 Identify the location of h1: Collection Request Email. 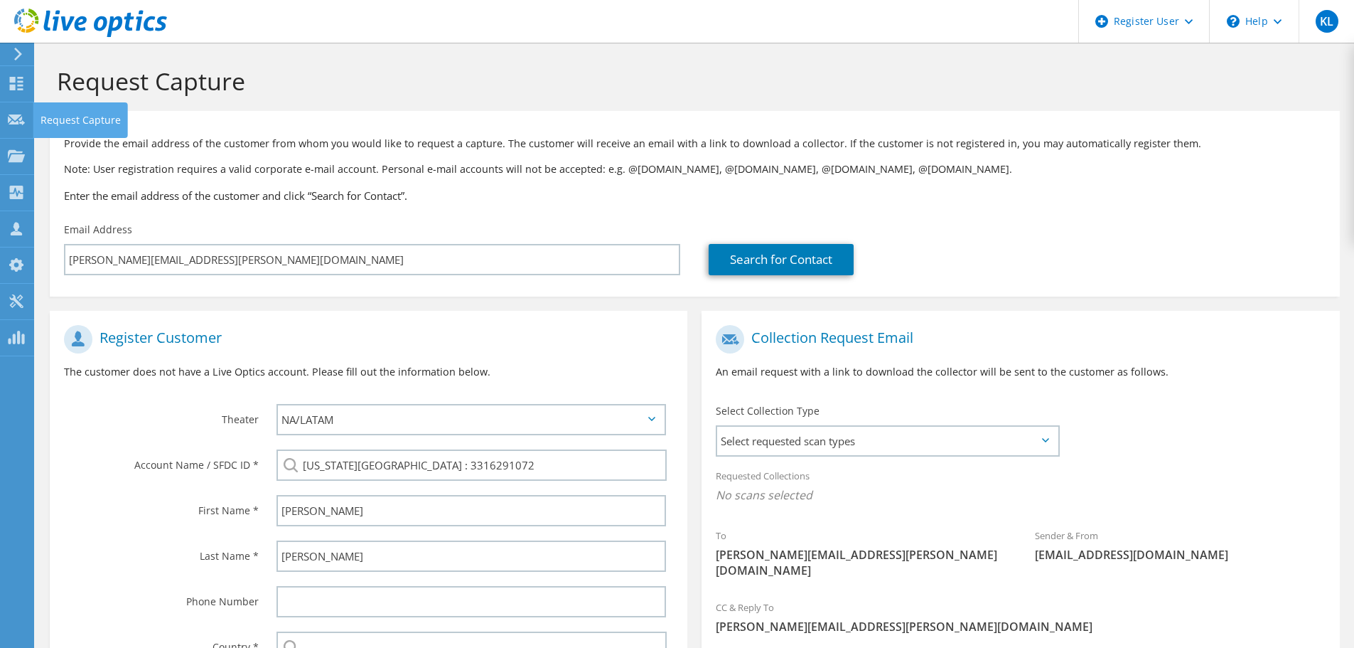
(1017, 339).